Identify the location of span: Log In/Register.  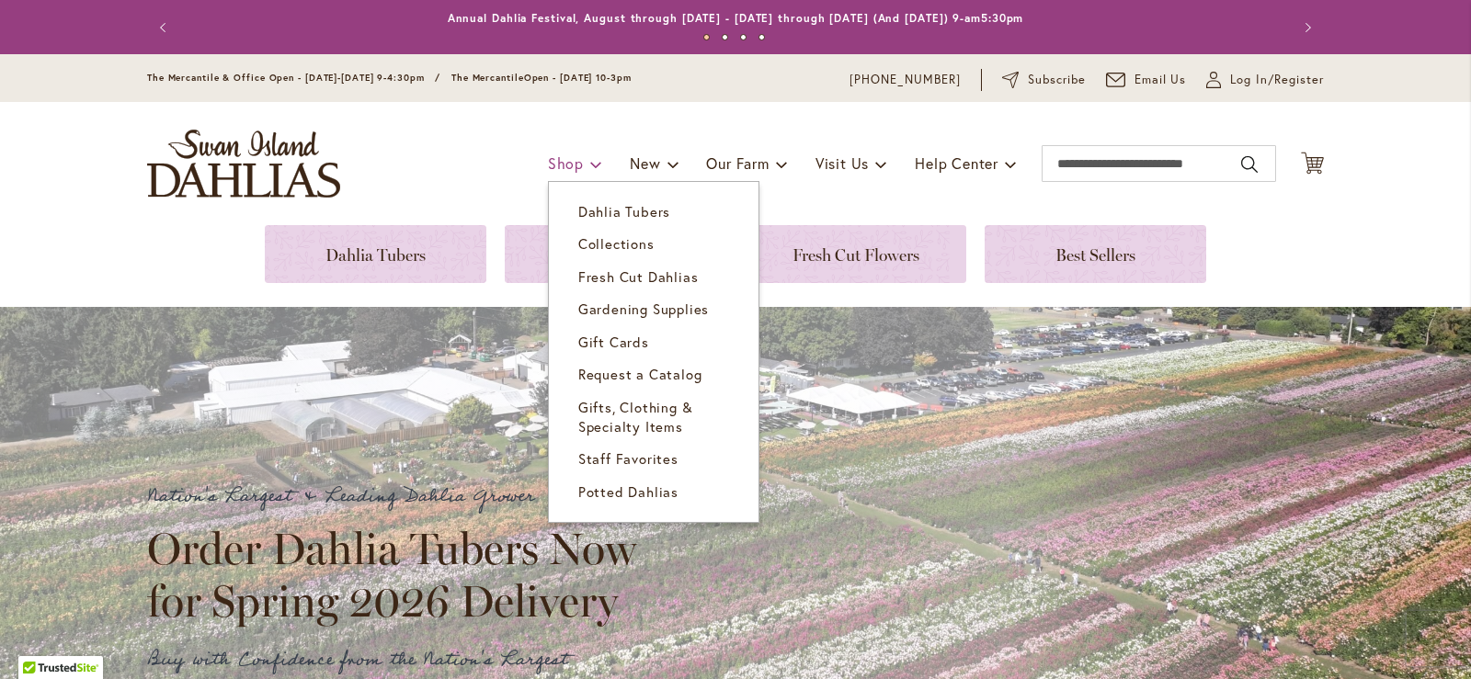
(1277, 80).